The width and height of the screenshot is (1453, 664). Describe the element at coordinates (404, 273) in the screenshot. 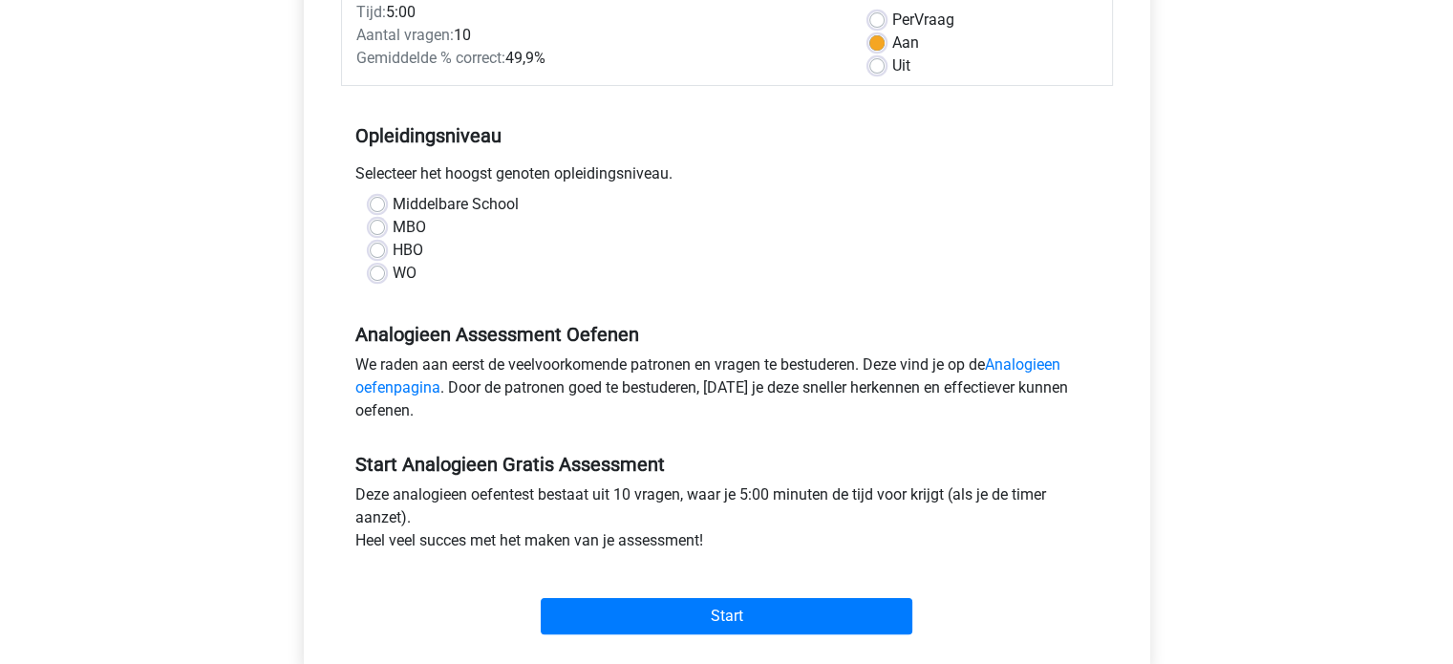

I see `label: WO` at that location.